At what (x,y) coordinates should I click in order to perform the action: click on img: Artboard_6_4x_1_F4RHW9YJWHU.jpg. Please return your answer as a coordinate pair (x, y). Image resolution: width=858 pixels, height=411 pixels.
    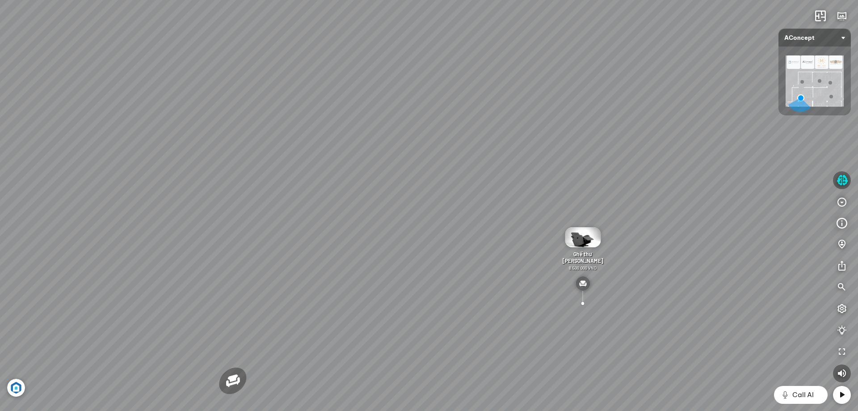
    Looking at the image, I should click on (16, 387).